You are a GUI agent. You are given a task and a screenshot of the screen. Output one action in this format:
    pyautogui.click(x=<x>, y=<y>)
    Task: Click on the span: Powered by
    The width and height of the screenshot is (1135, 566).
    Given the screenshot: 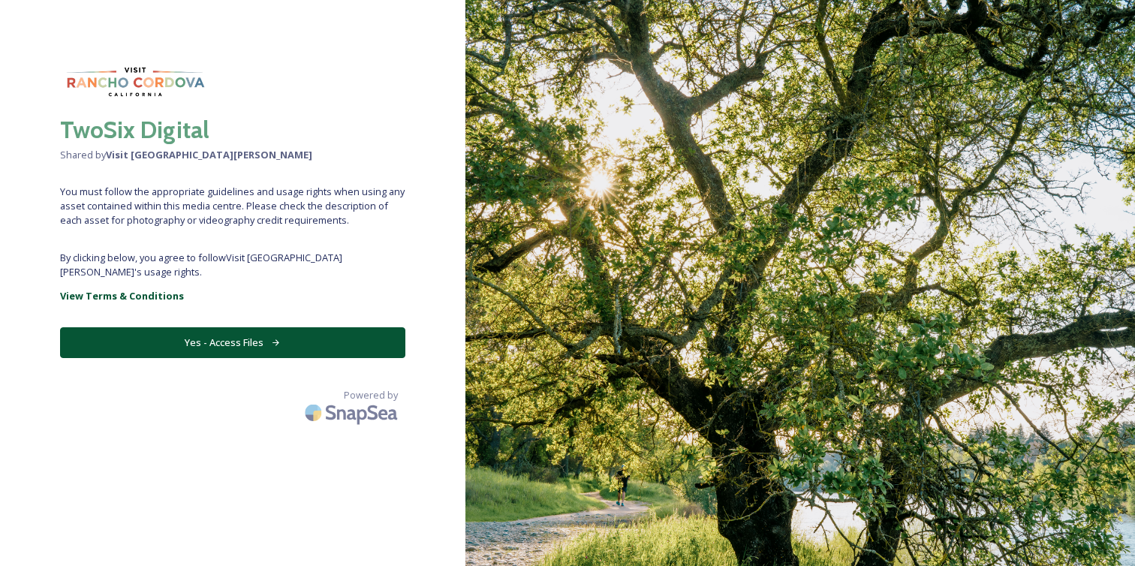 What is the action you would take?
    pyautogui.click(x=371, y=395)
    